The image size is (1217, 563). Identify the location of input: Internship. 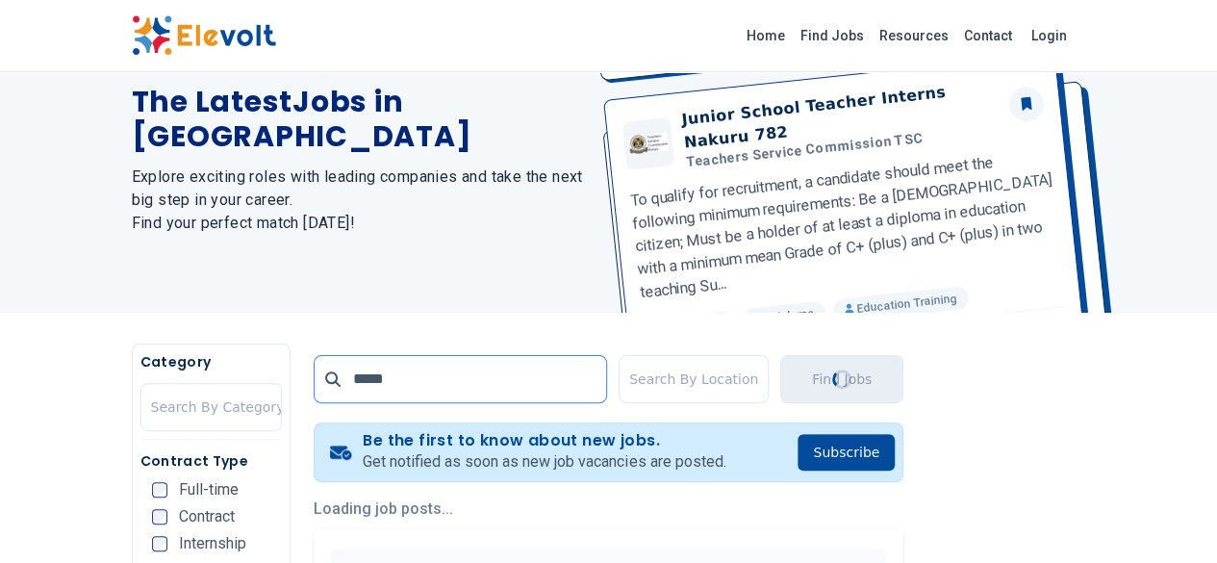
(160, 544).